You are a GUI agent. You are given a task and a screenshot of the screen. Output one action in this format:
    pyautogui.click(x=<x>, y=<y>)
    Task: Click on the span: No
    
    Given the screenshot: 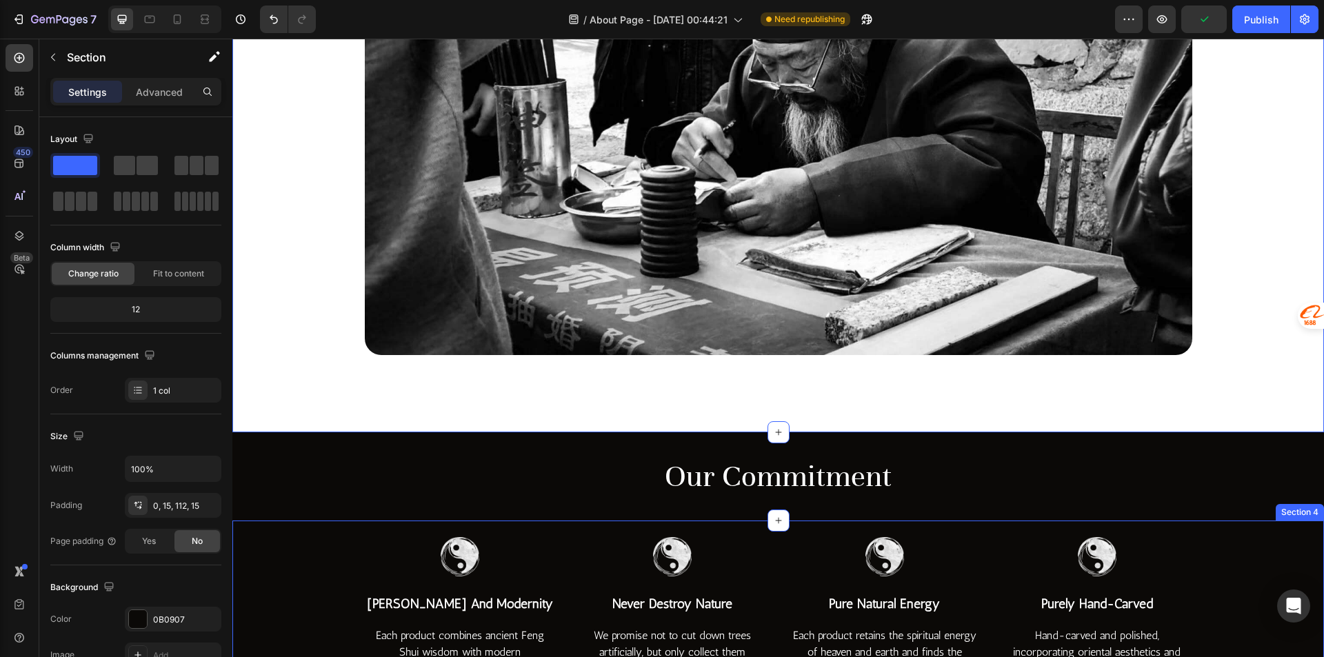 What is the action you would take?
    pyautogui.click(x=197, y=541)
    